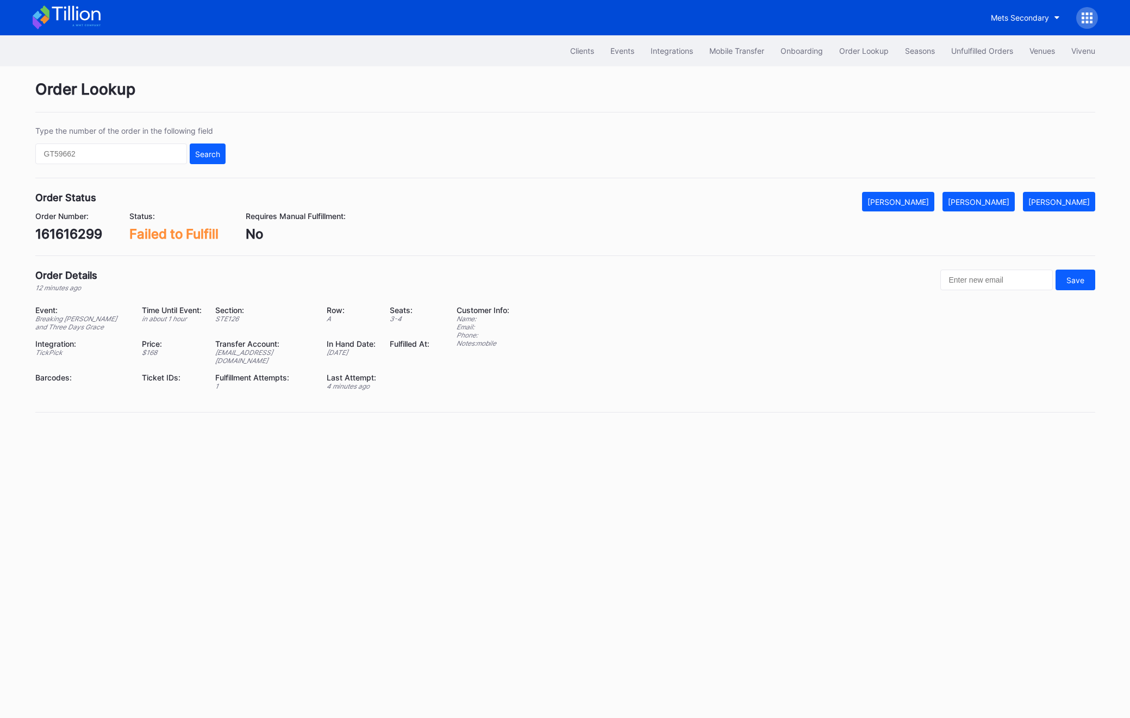  What do you see at coordinates (1042, 51) in the screenshot?
I see `div: Venues` at bounding box center [1042, 51].